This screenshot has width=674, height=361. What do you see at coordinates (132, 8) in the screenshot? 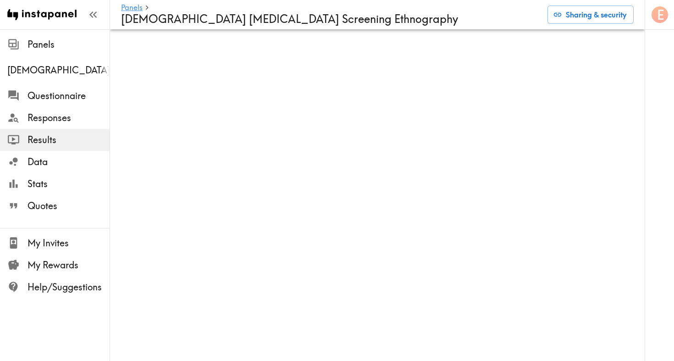
I see `a: Panels` at bounding box center [132, 8].